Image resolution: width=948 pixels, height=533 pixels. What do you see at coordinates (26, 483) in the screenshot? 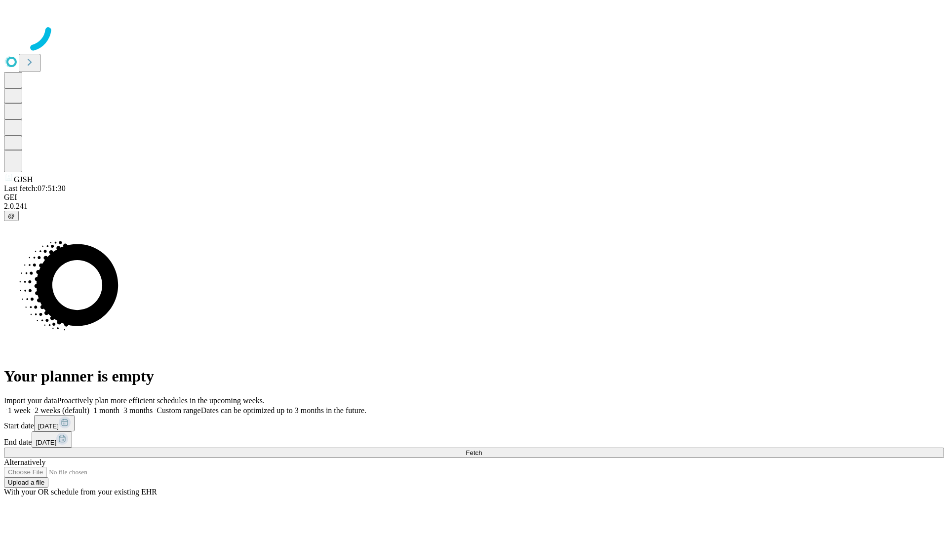
I see `button: Upload a file` at bounding box center [26, 483].